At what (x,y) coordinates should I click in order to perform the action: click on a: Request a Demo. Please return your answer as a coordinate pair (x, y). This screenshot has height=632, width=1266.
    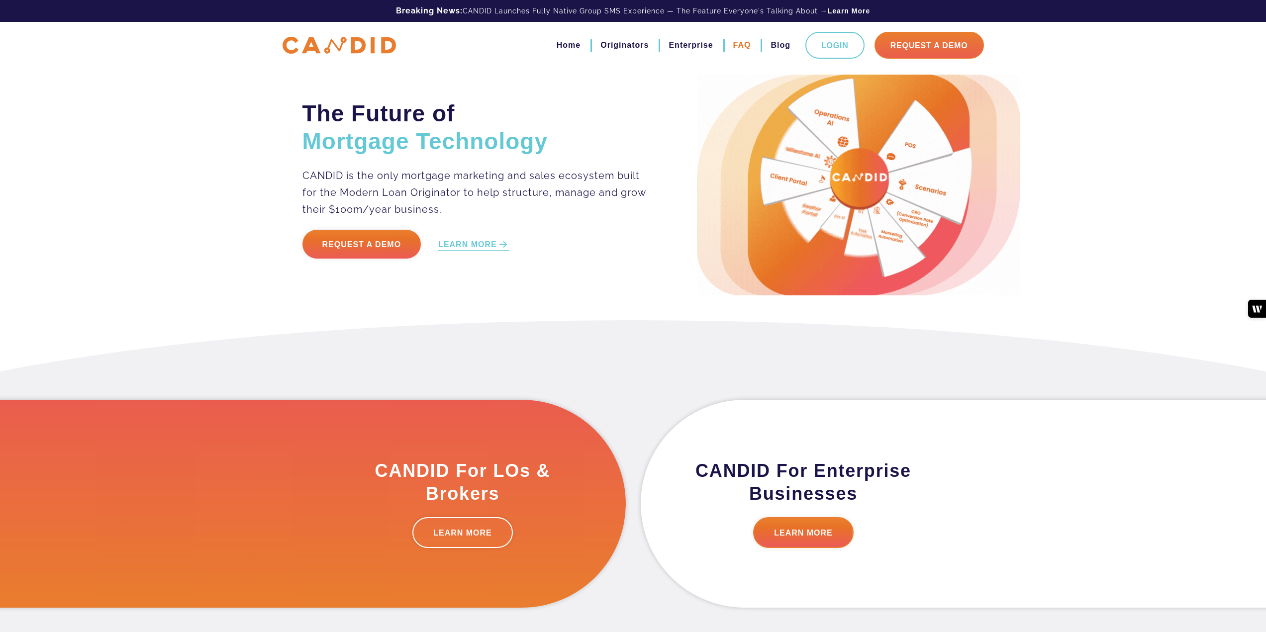
    Looking at the image, I should click on (362, 244).